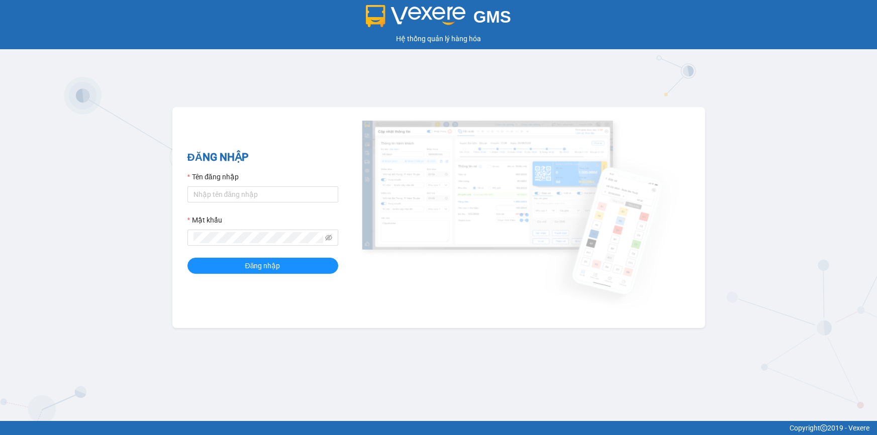 The image size is (877, 435). What do you see at coordinates (823, 428) in the screenshot?
I see `span: copyright` at bounding box center [823, 428].